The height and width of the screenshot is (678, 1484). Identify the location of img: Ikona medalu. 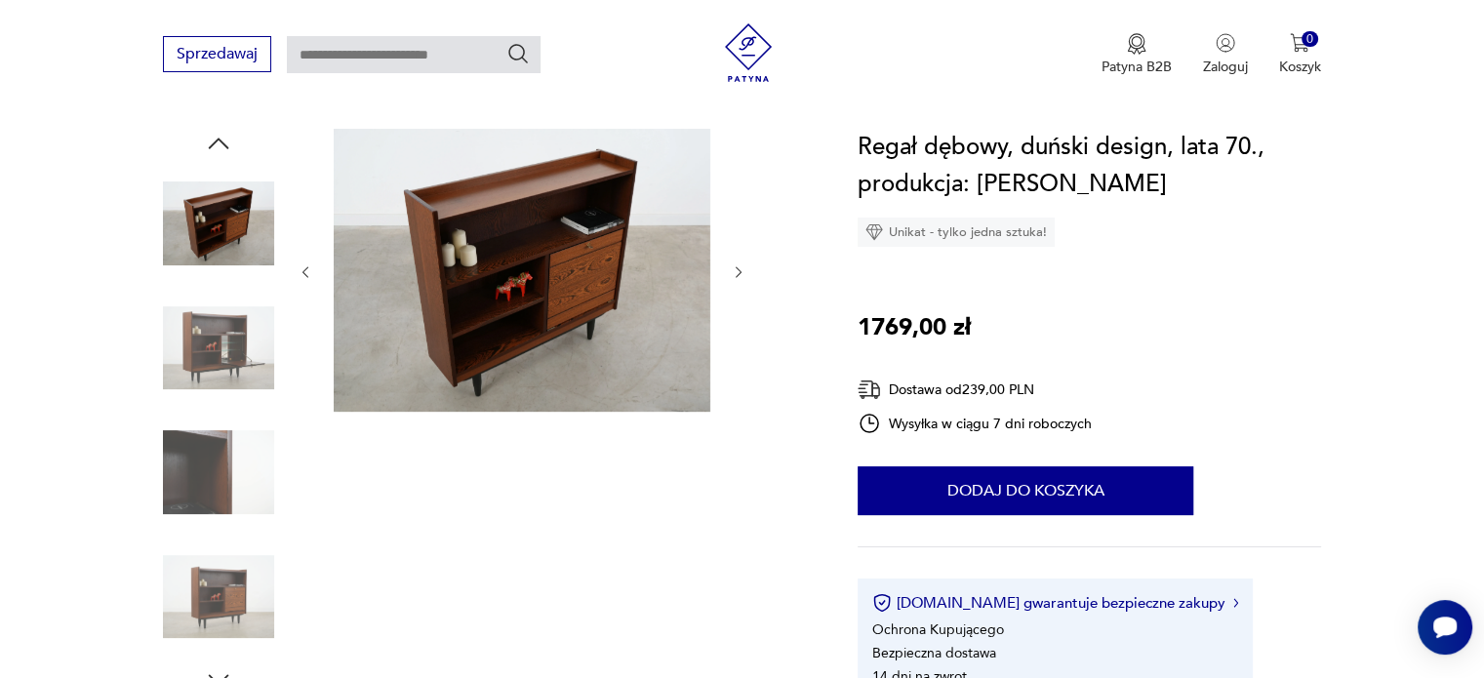
(1137, 44).